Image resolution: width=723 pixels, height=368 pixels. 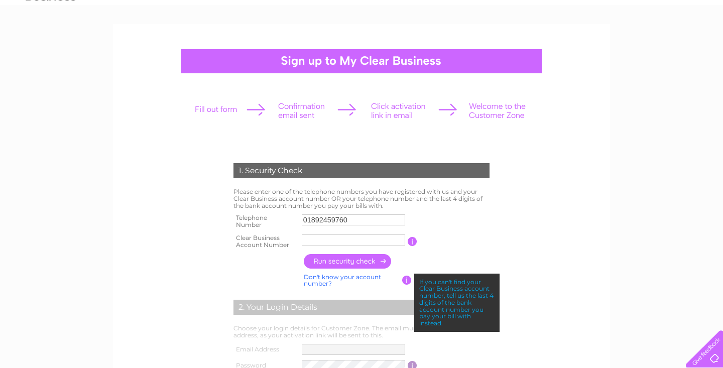 I want to click on img: logo.png, so click(x=51, y=41).